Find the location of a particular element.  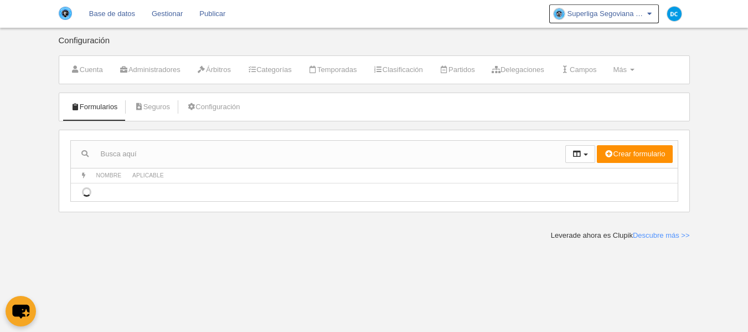

a: Clasificación is located at coordinates (398, 70).